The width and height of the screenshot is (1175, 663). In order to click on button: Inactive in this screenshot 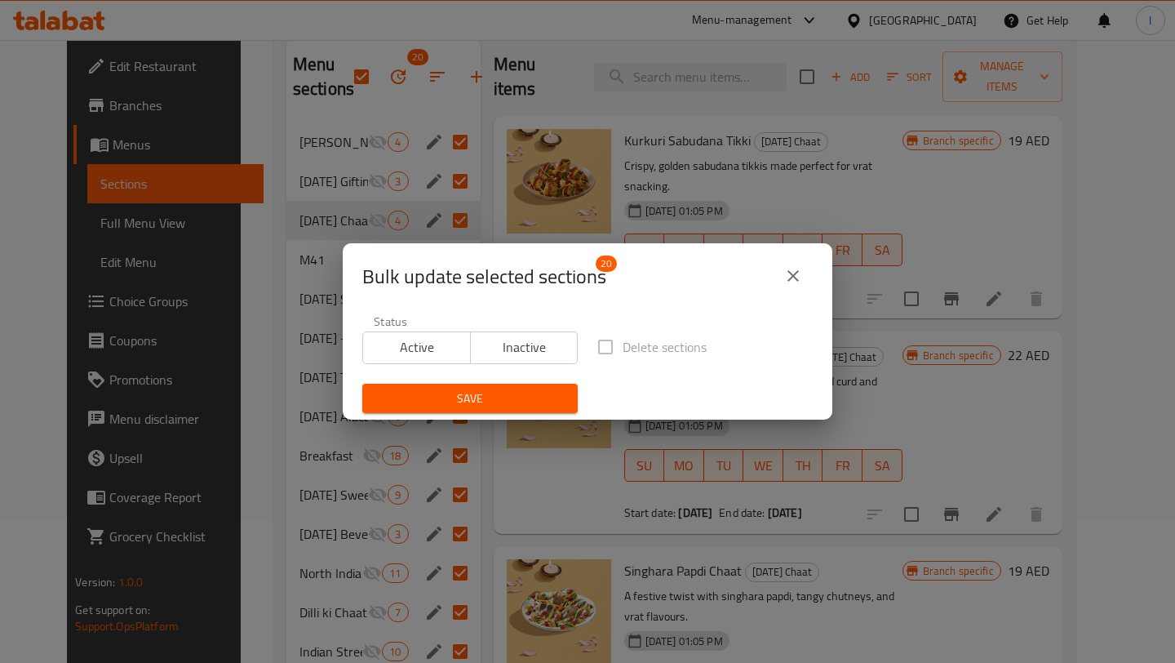, I will do `click(524, 348)`.